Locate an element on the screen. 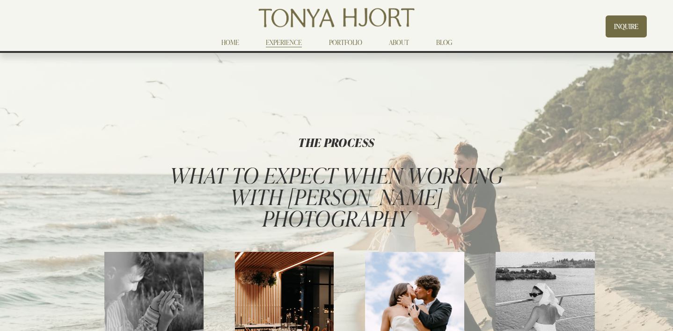 The width and height of the screenshot is (673, 331). a: PORTFOLIO is located at coordinates (346, 43).